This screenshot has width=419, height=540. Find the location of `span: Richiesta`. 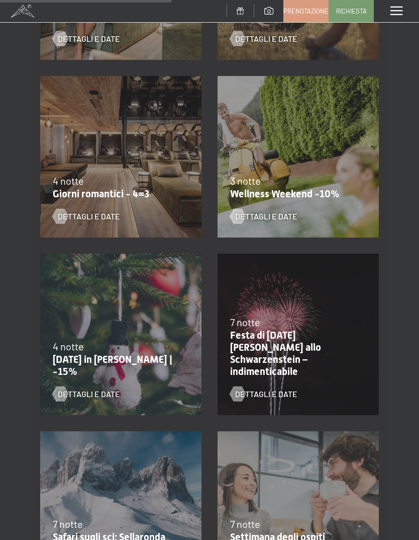

span: Richiesta is located at coordinates (351, 11).